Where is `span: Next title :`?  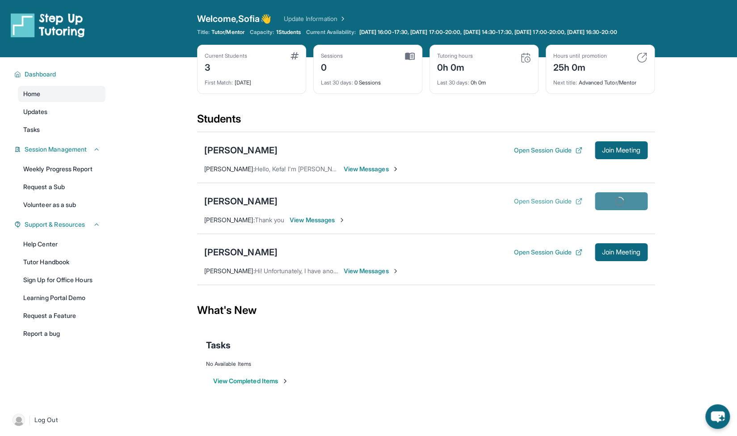 span: Next title : is located at coordinates (565, 82).